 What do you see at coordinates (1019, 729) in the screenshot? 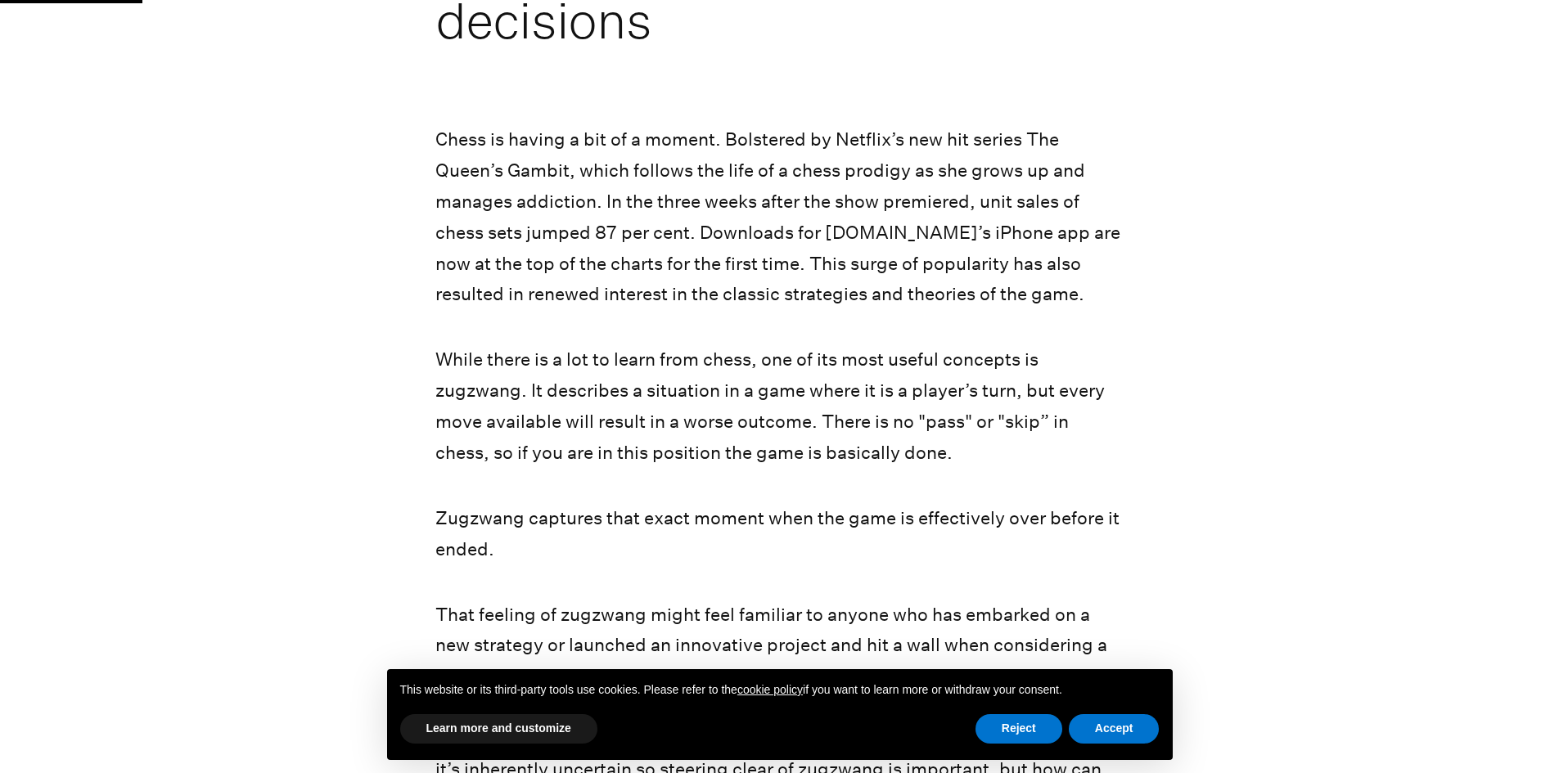
I see `button: Reject` at bounding box center [1019, 729].